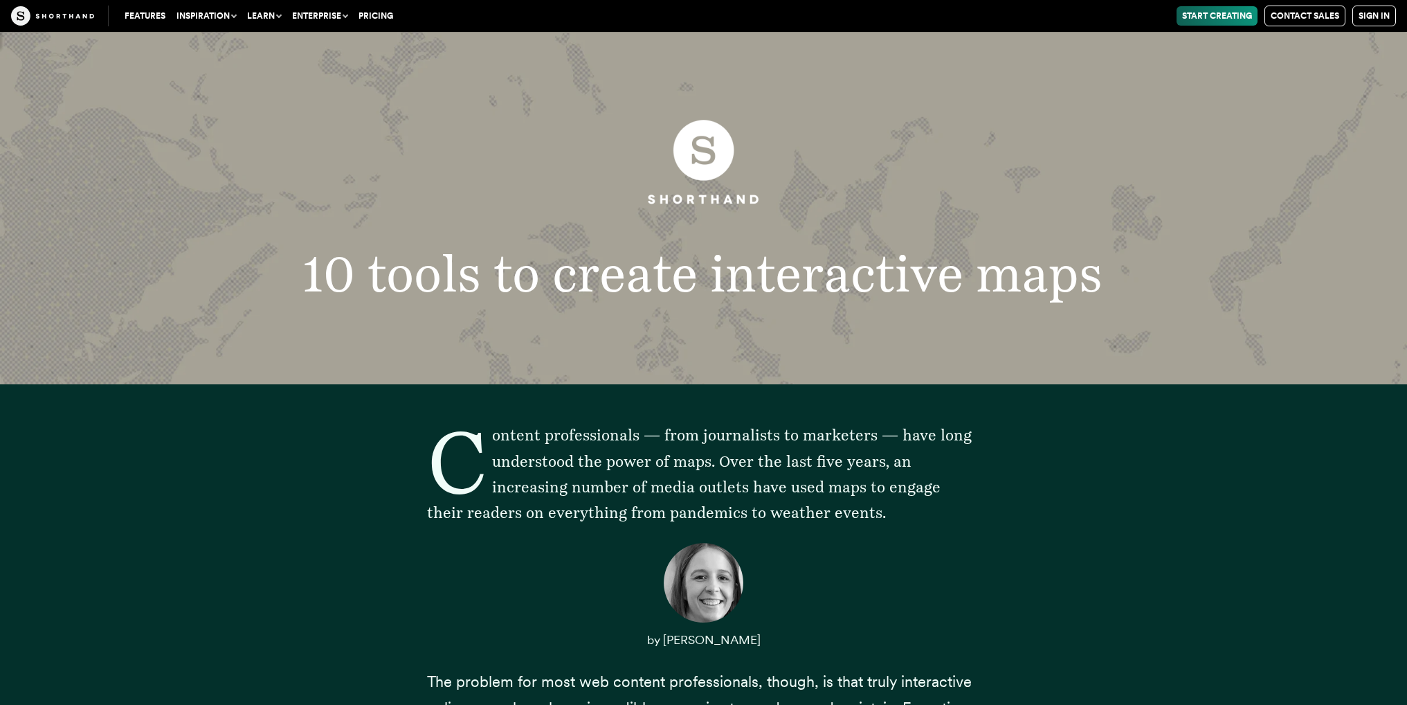 The height and width of the screenshot is (705, 1407). I want to click on button: Enterprise, so click(320, 16).